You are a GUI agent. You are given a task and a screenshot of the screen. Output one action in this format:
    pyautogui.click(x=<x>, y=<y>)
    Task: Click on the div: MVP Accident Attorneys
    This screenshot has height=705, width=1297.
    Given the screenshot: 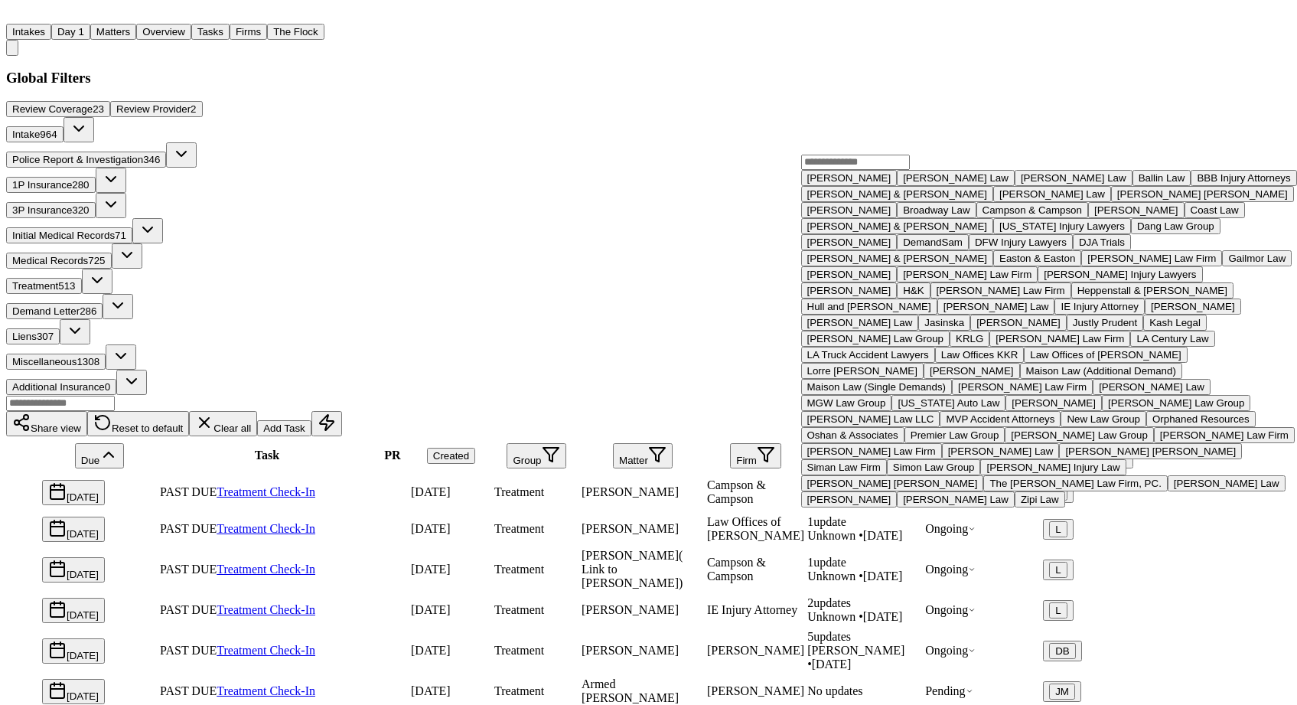 What is the action you would take?
    pyautogui.click(x=1000, y=419)
    